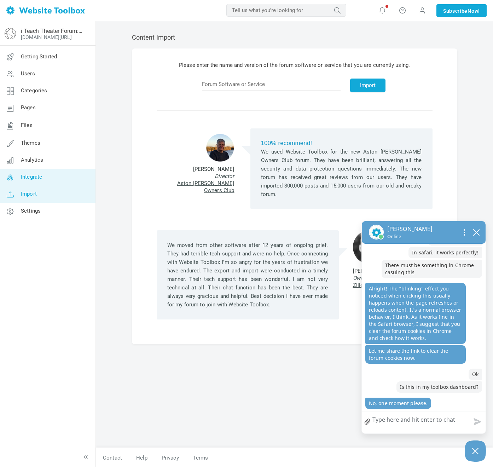  I want to click on div: olark chatbox, so click(424, 327).